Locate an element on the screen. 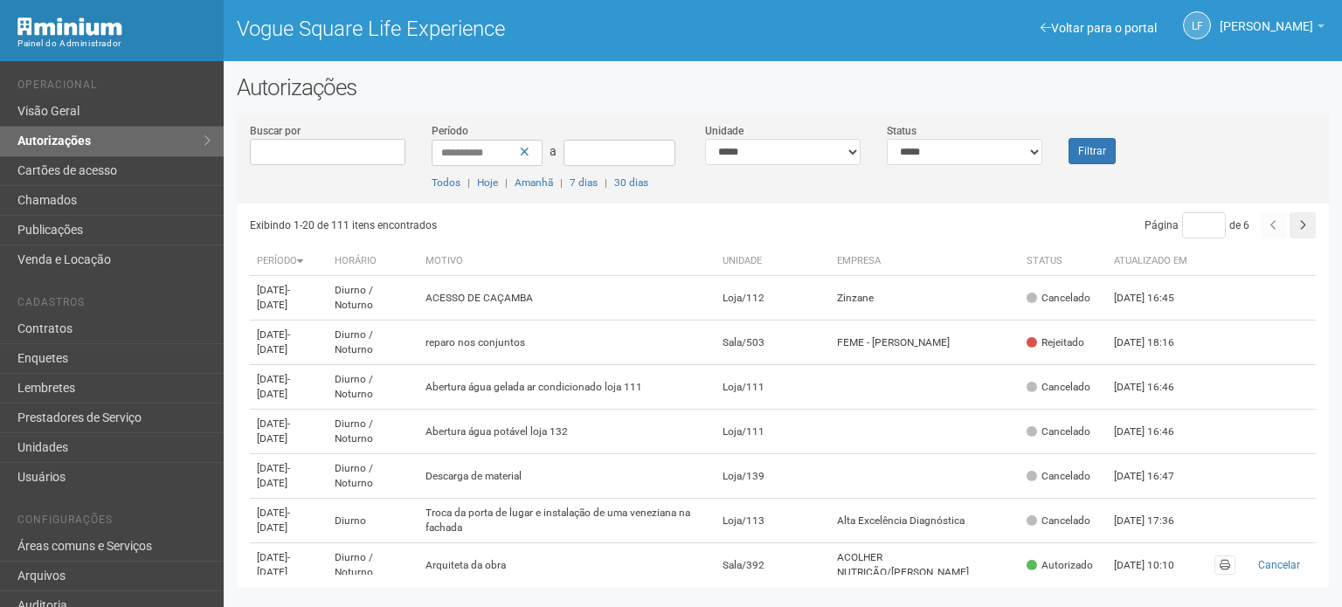 The height and width of the screenshot is (607, 1342). h2: Autorizações is located at coordinates (783, 87).